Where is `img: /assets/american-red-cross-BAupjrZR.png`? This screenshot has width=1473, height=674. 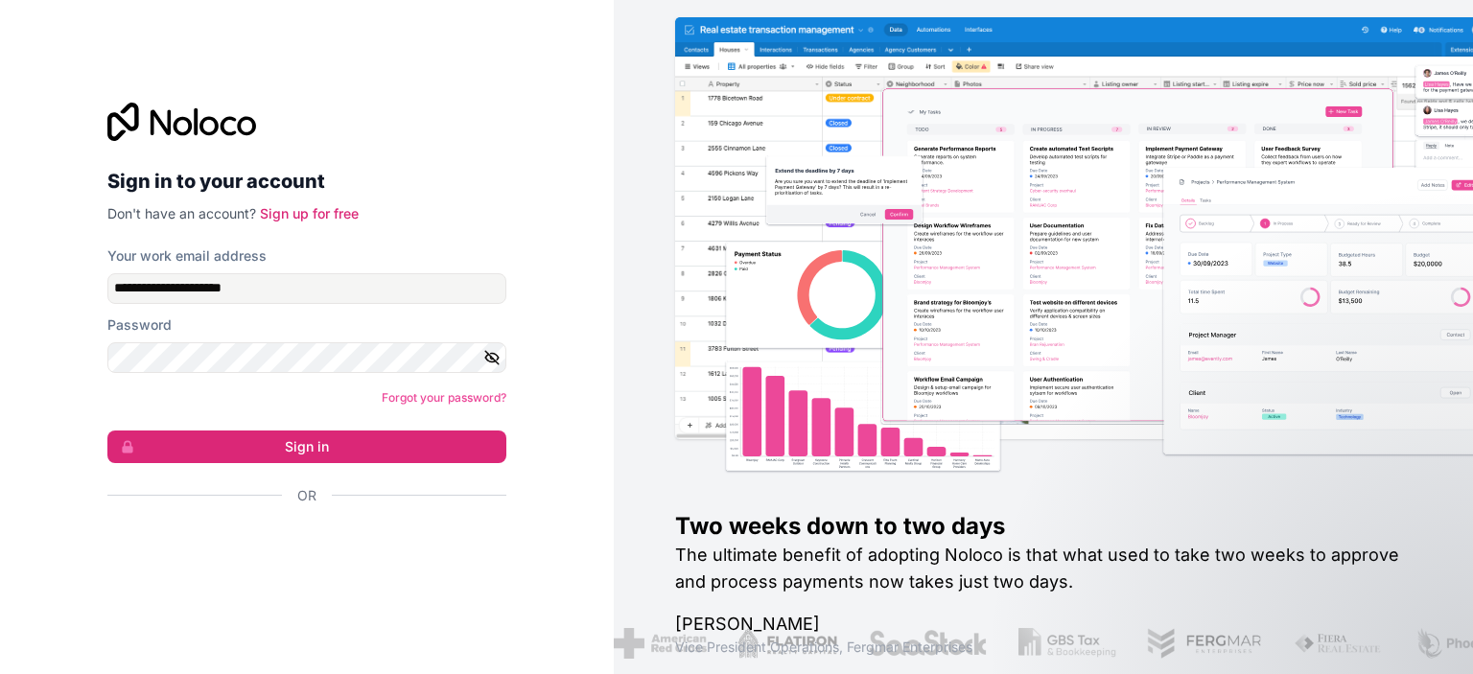 img: /assets/american-red-cross-BAupjrZR.png is located at coordinates (660, 643).